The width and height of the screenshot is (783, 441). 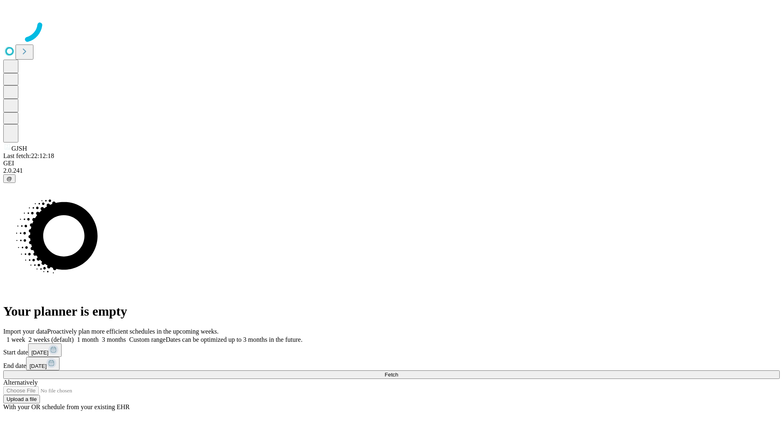 I want to click on div: End date, so click(x=392, y=363).